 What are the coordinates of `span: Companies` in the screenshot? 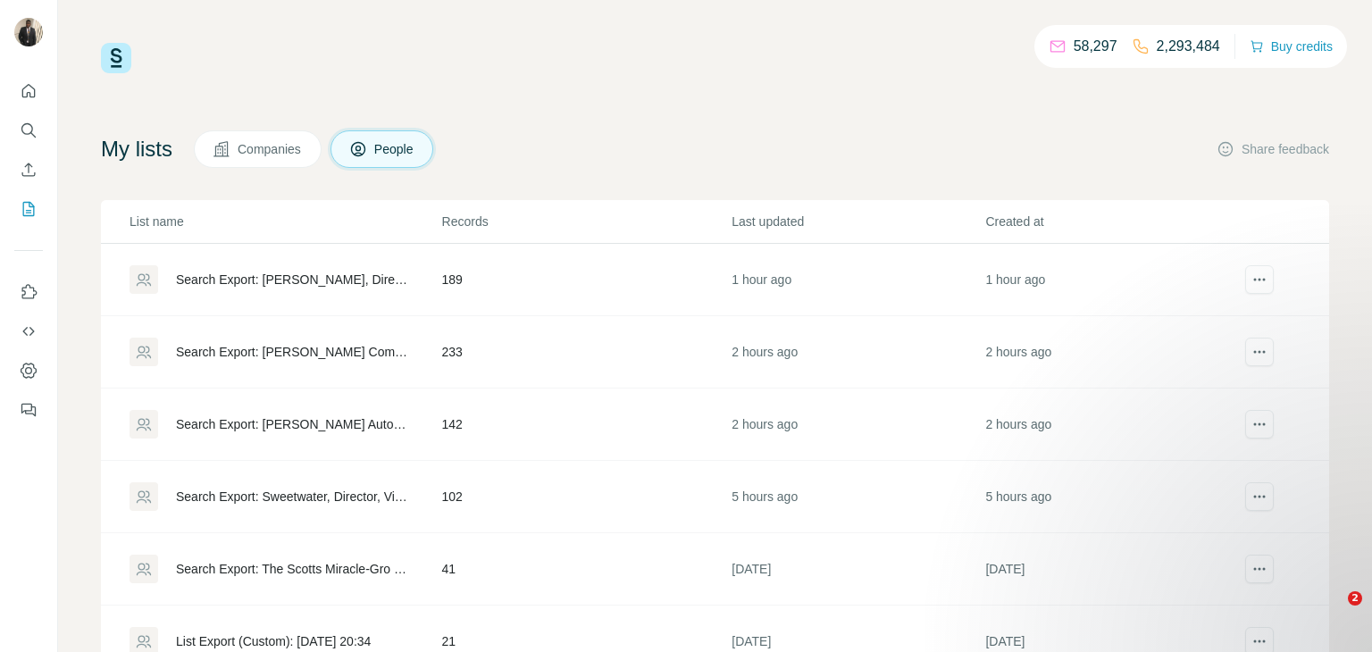 It's located at (270, 149).